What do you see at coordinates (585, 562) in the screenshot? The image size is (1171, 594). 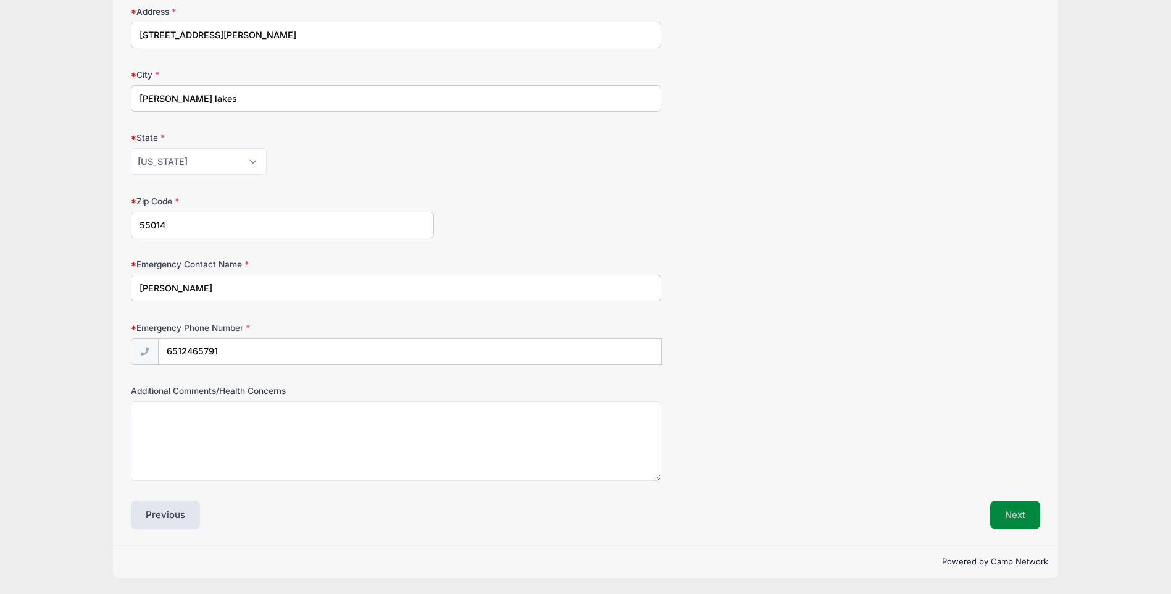 I see `p: Powered by Camp Network` at bounding box center [585, 562].